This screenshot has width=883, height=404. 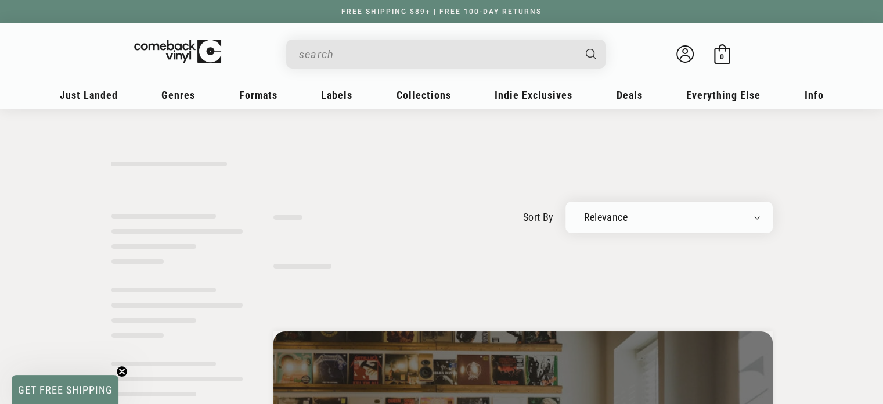 I want to click on label: sort by, so click(x=538, y=217).